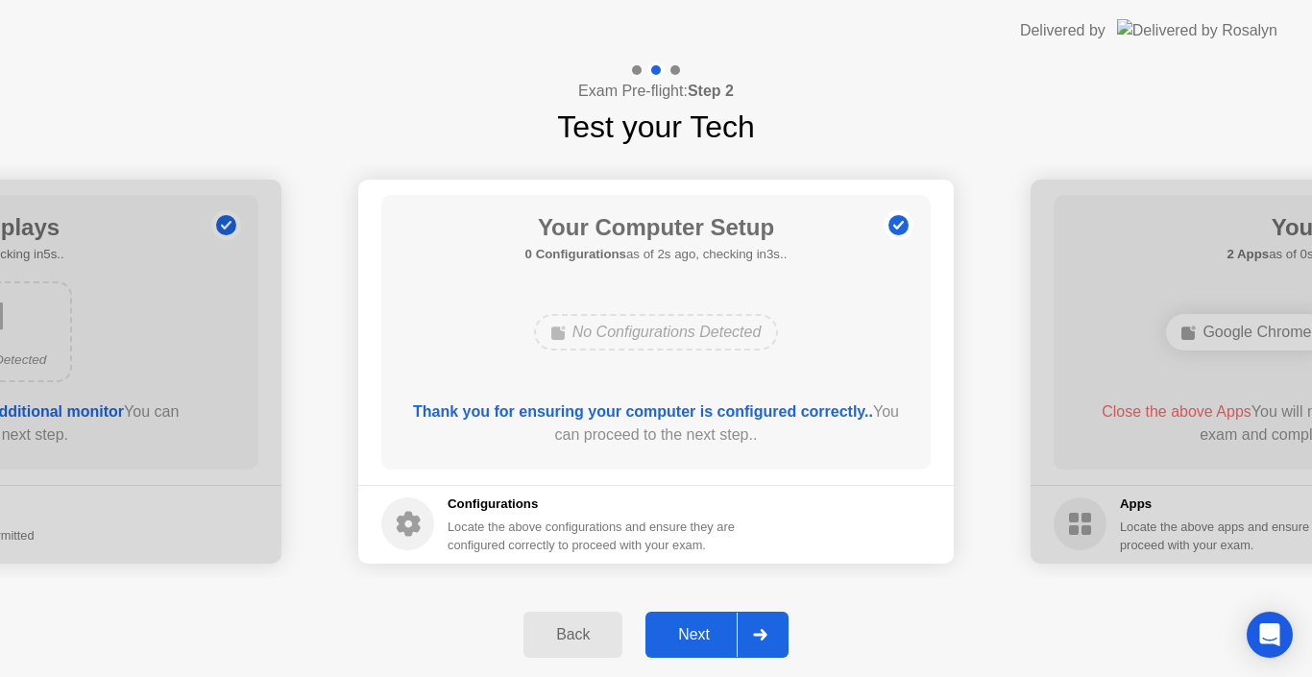  What do you see at coordinates (572, 635) in the screenshot?
I see `button: Back` at bounding box center [572, 635].